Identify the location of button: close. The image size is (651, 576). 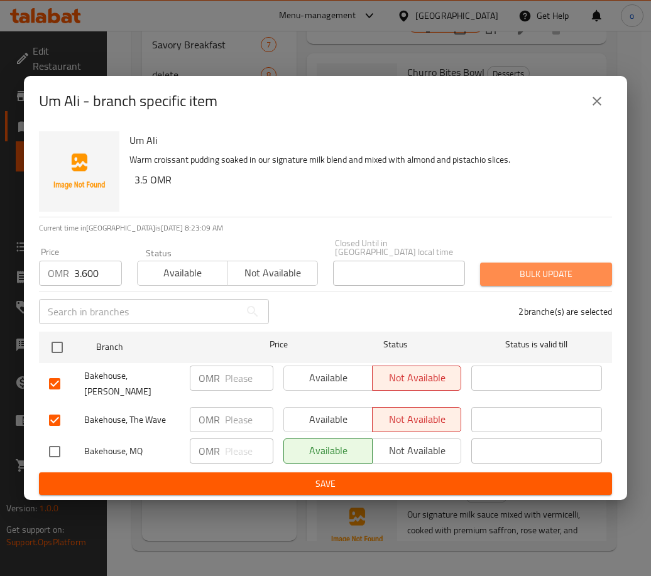
(597, 101).